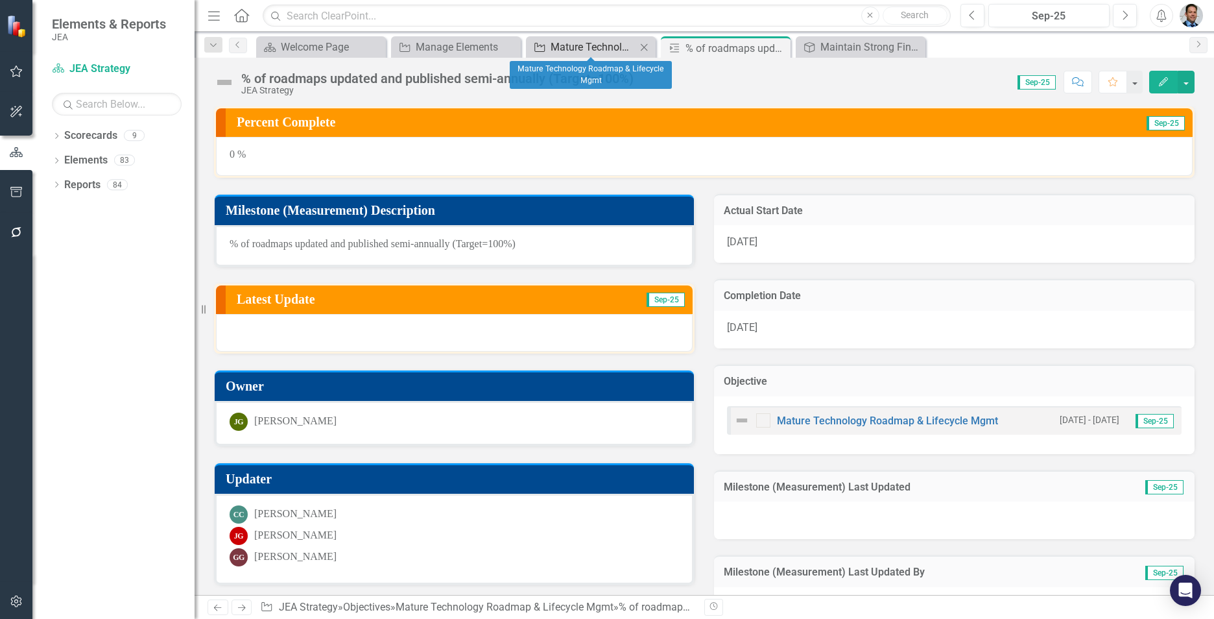  I want to click on h3: Owner, so click(457, 386).